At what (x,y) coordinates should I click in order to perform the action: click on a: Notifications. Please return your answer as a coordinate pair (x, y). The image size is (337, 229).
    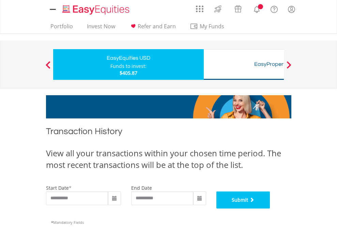
    Looking at the image, I should click on (257, 9).